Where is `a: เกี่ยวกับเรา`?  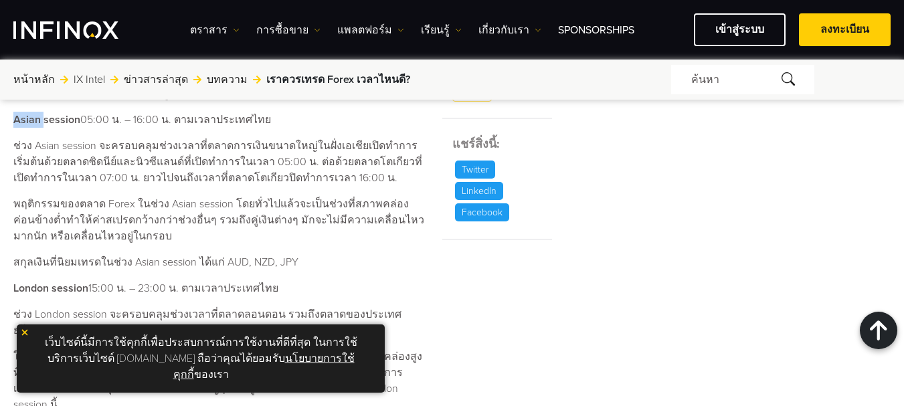 a: เกี่ยวกับเรา is located at coordinates (510, 30).